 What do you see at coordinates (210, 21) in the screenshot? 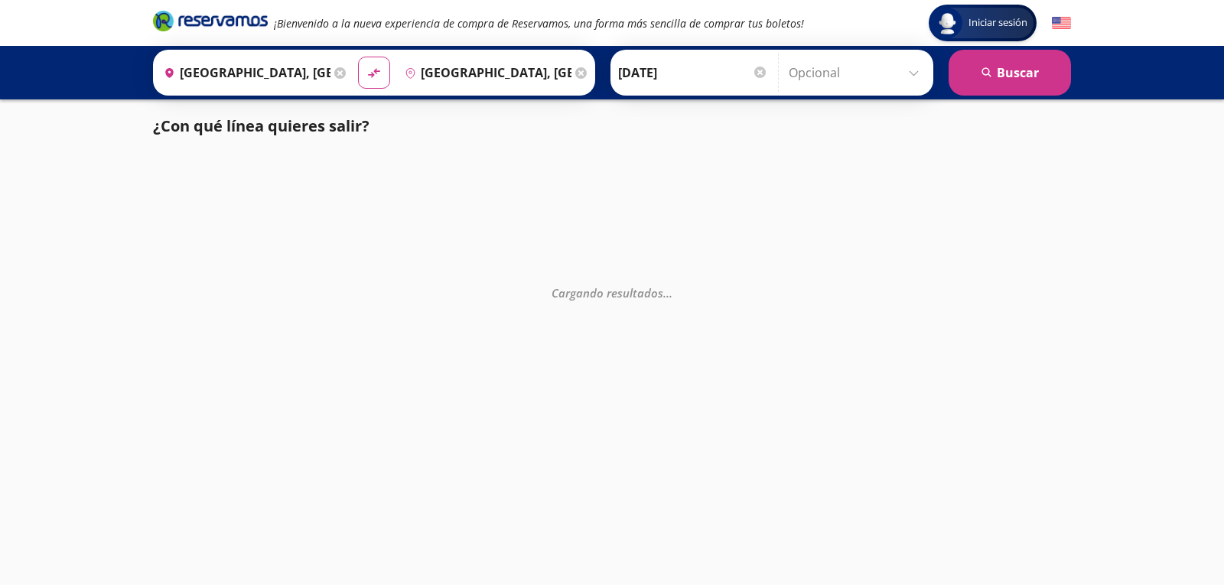
I see `i: Brand Logo` at bounding box center [210, 21].